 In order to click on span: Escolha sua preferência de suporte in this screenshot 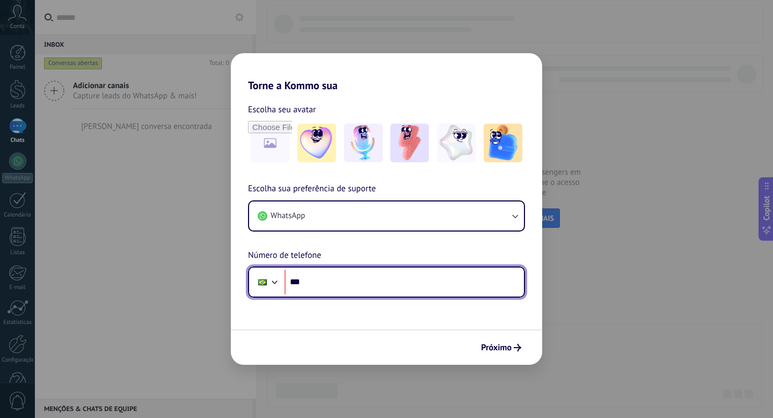, I will do `click(312, 189)`.